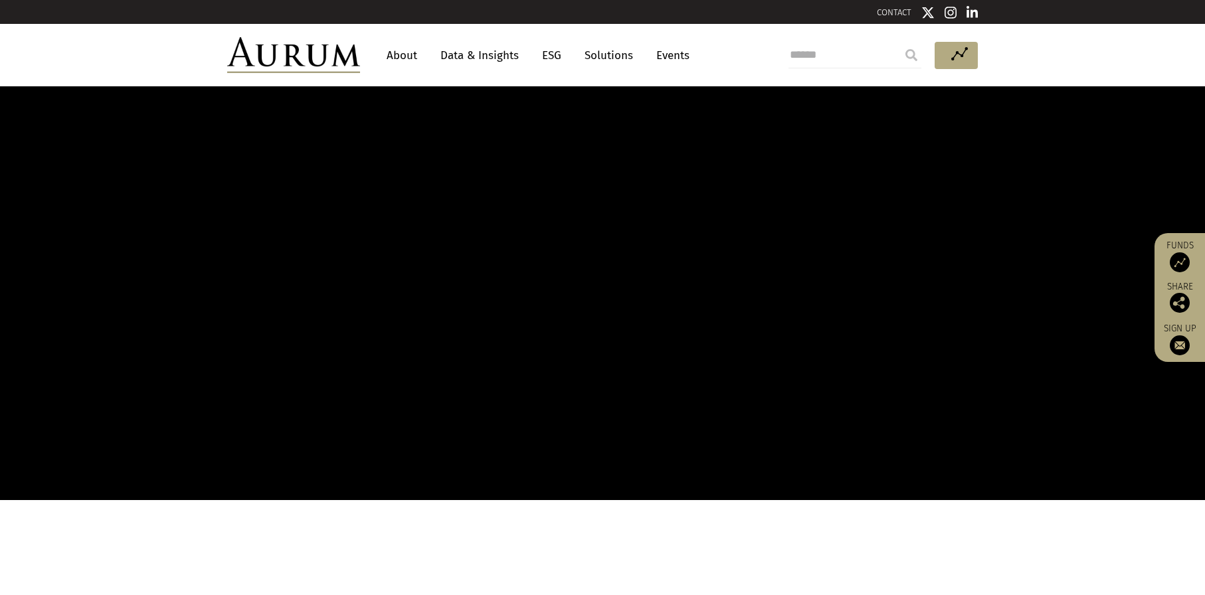  What do you see at coordinates (894, 12) in the screenshot?
I see `a: CONTACT` at bounding box center [894, 12].